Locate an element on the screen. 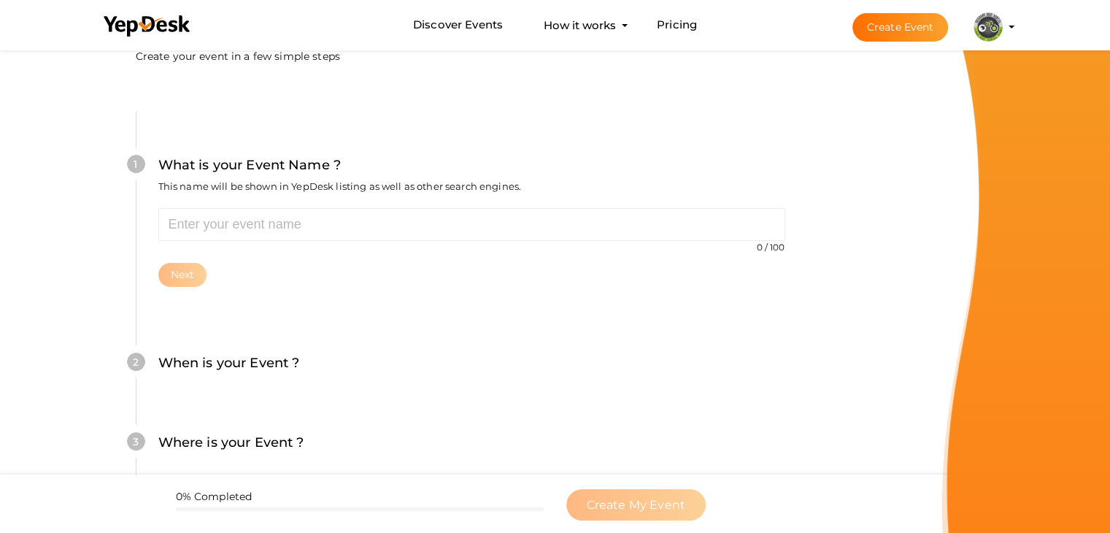  div: 1 is located at coordinates (136, 164).